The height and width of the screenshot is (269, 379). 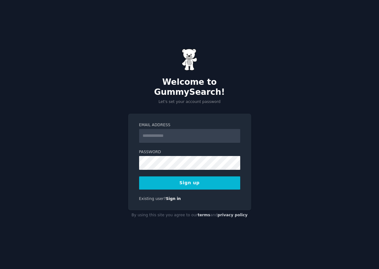 I want to click on h2: Welcome to GummySearch!, so click(x=190, y=87).